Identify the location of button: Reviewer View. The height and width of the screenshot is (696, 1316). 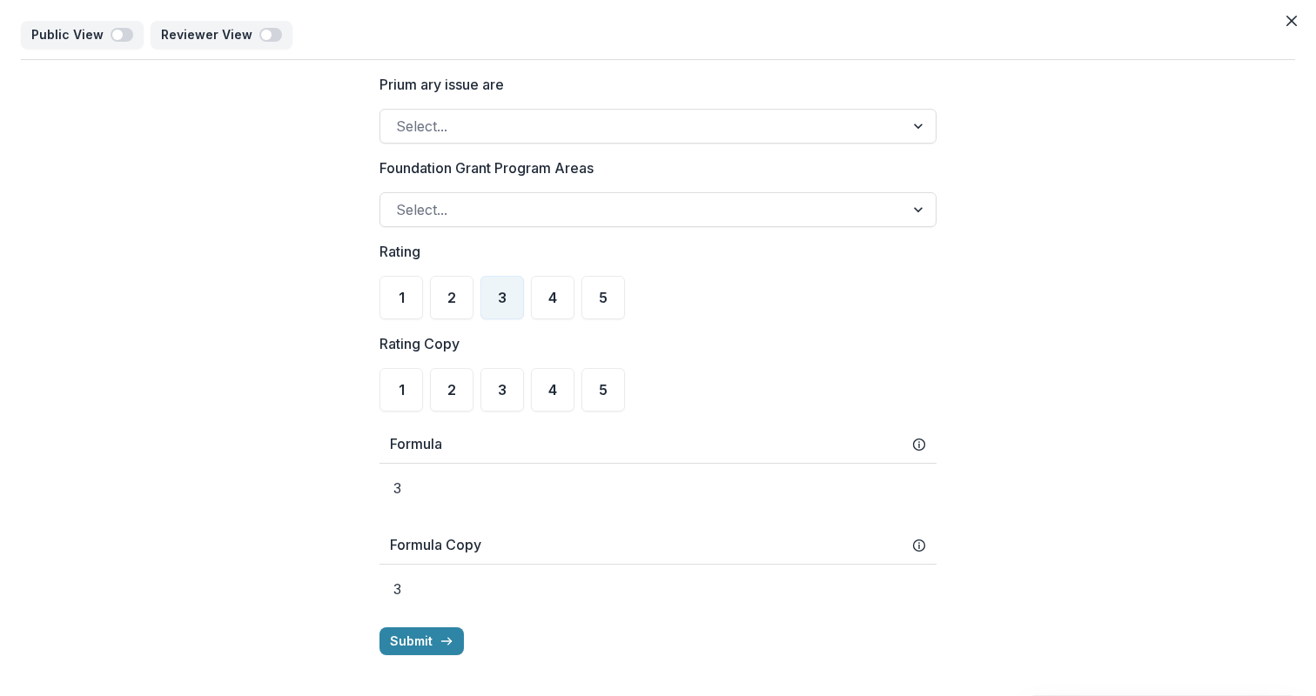
(221, 35).